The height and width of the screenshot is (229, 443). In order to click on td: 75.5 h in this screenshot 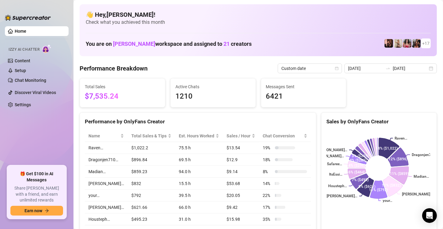, I will do `click(199, 148)`.